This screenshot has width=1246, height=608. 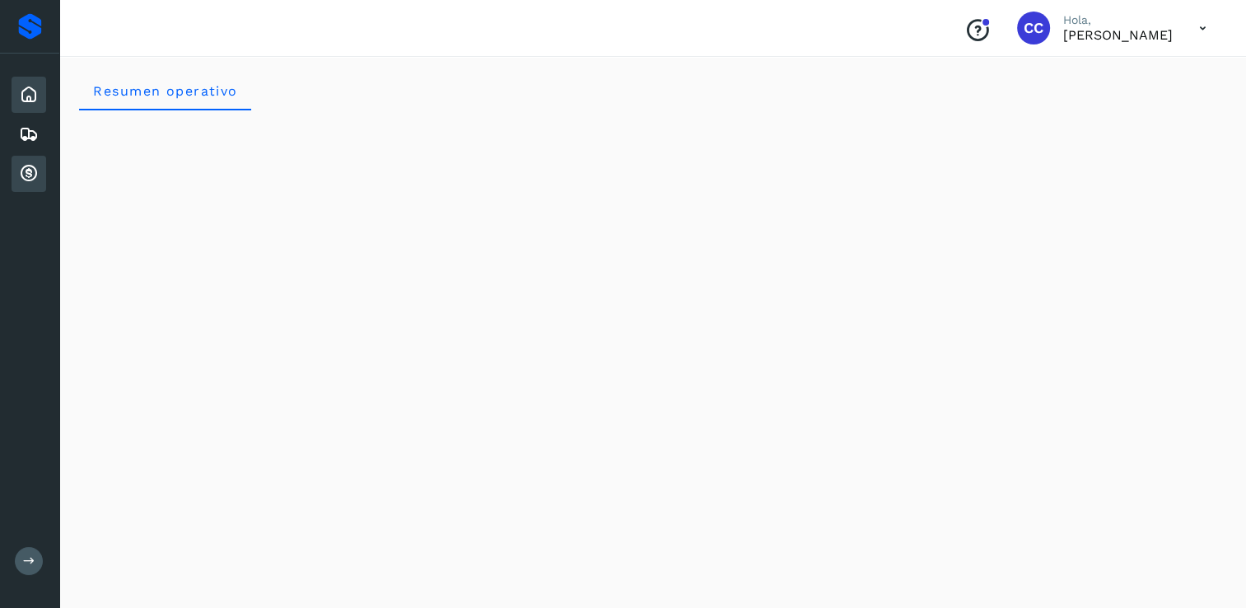 I want to click on div: Cuentas por cobrar, so click(x=29, y=174).